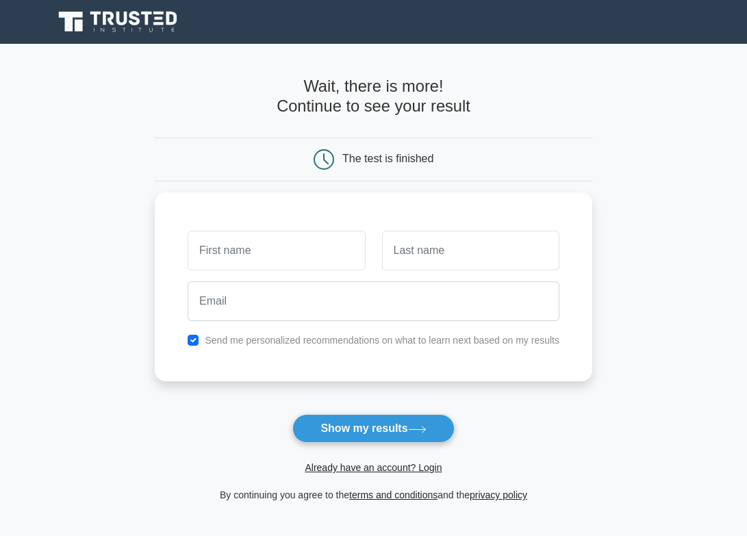 The image size is (747, 536). What do you see at coordinates (470, 251) in the screenshot?
I see `input: Last name` at bounding box center [470, 251].